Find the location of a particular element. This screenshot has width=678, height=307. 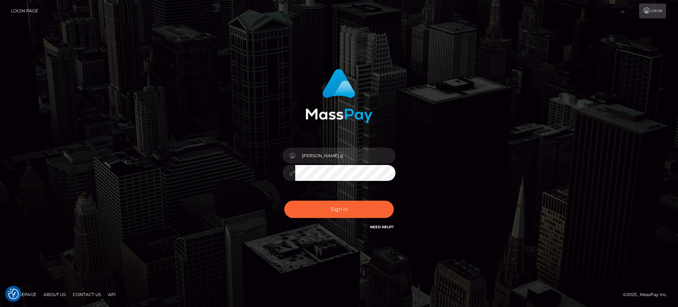

a: About Us is located at coordinates (54, 294).